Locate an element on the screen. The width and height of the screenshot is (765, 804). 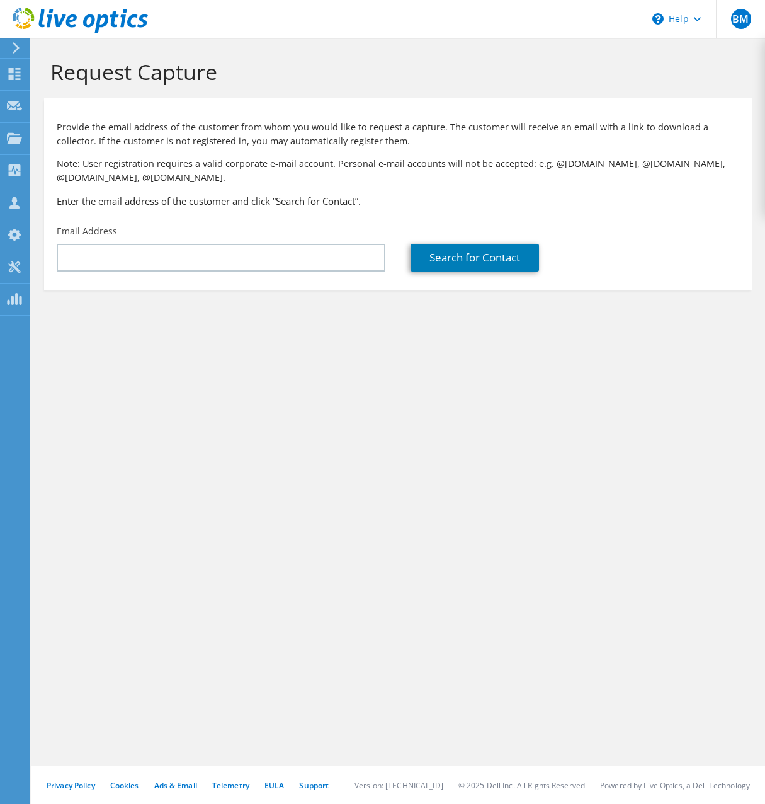
p: Note: User registration requires a valid corporate e-mail account. Personal e-mail accounts will ... is located at coordinates (398, 171).